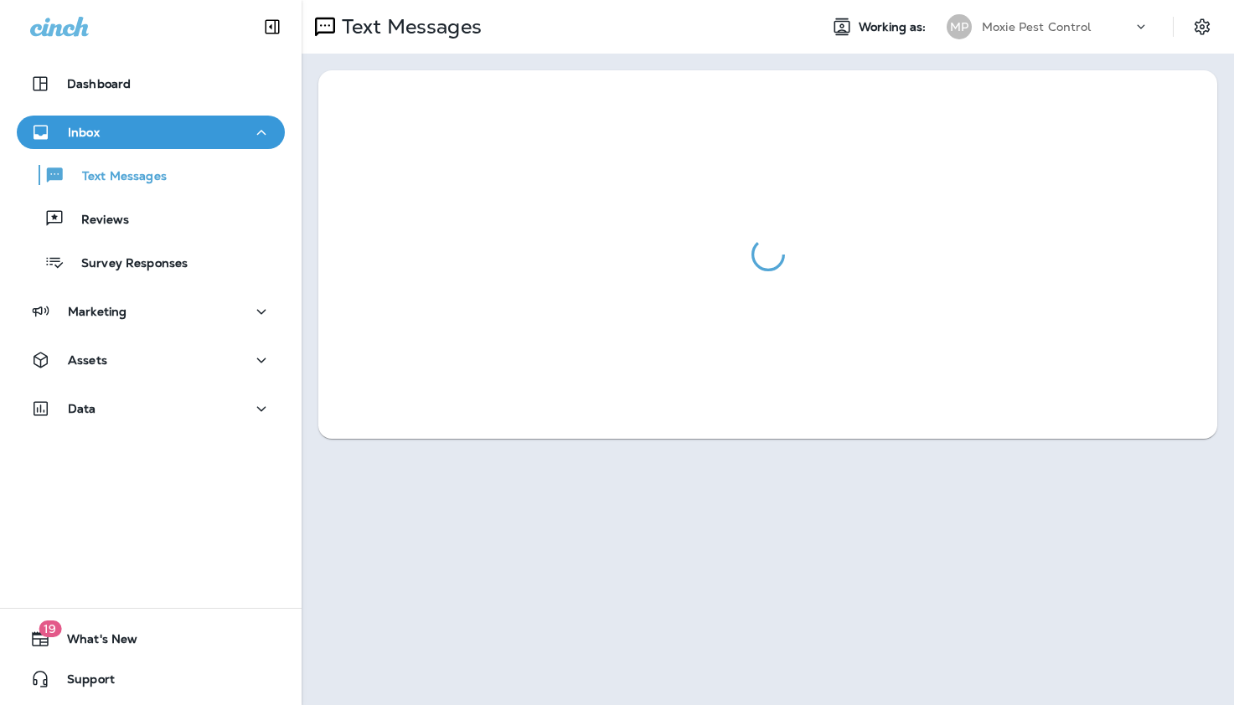  What do you see at coordinates (894, 27) in the screenshot?
I see `span: Working as:` at bounding box center [894, 27].